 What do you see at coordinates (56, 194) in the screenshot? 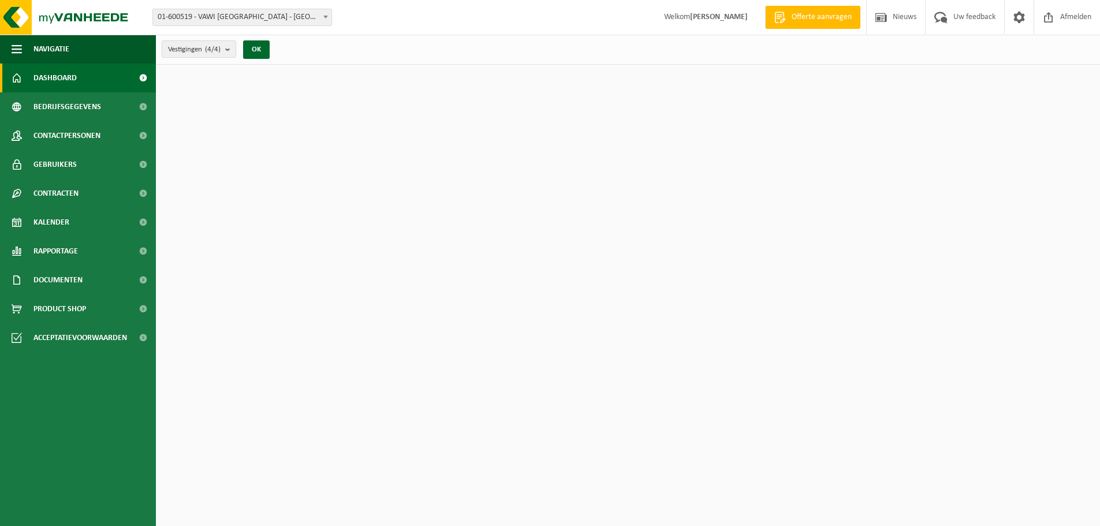
I see `span: Contracten` at bounding box center [56, 194].